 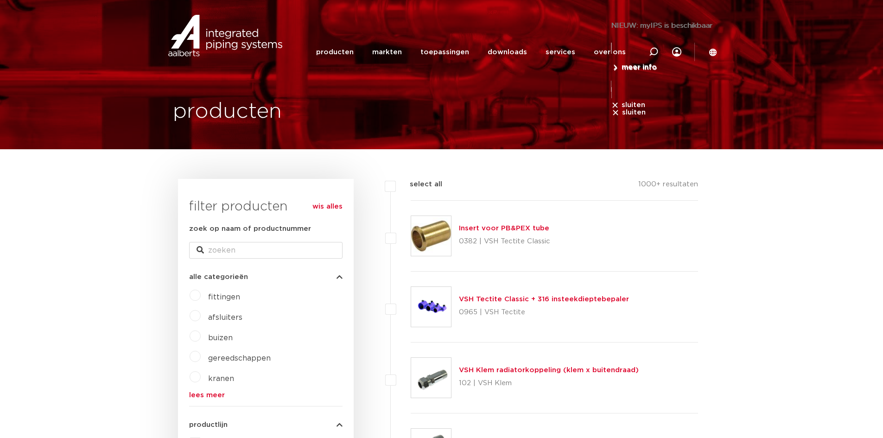 What do you see at coordinates (266, 207) in the screenshot?
I see `h3: filter producten` at bounding box center [266, 207].